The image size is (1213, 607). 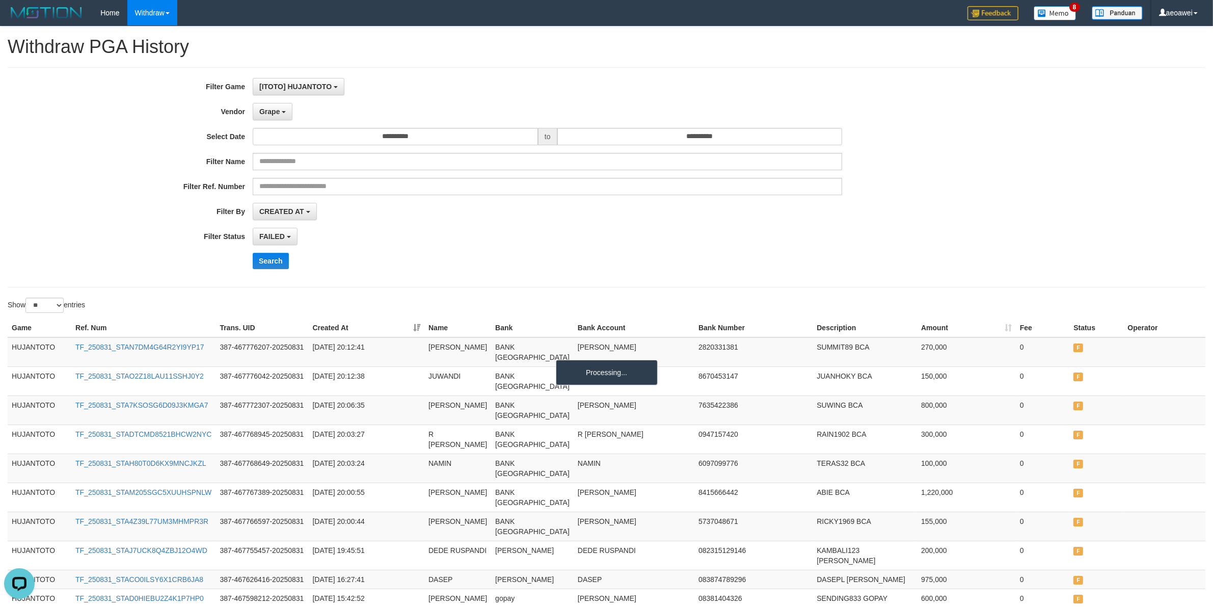 I want to click on td: 200,000, so click(x=966, y=555).